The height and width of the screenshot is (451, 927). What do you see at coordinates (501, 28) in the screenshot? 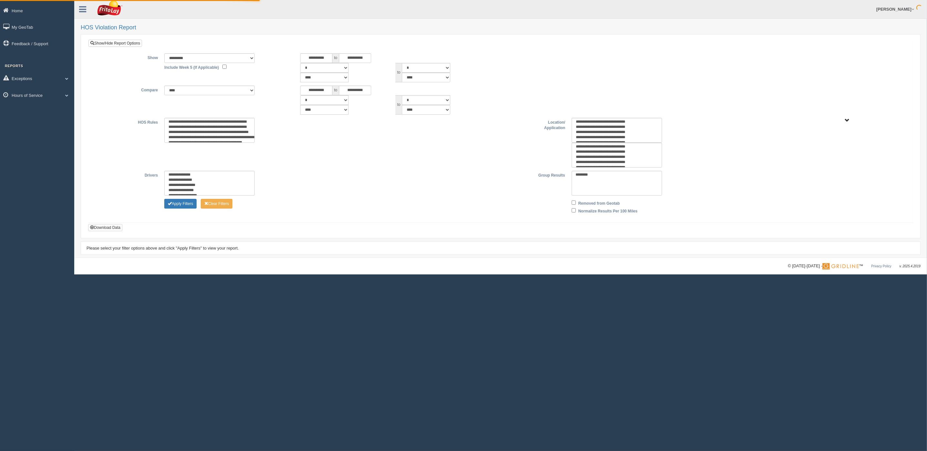
I see `h2: HOS Violation Report` at bounding box center [501, 28].